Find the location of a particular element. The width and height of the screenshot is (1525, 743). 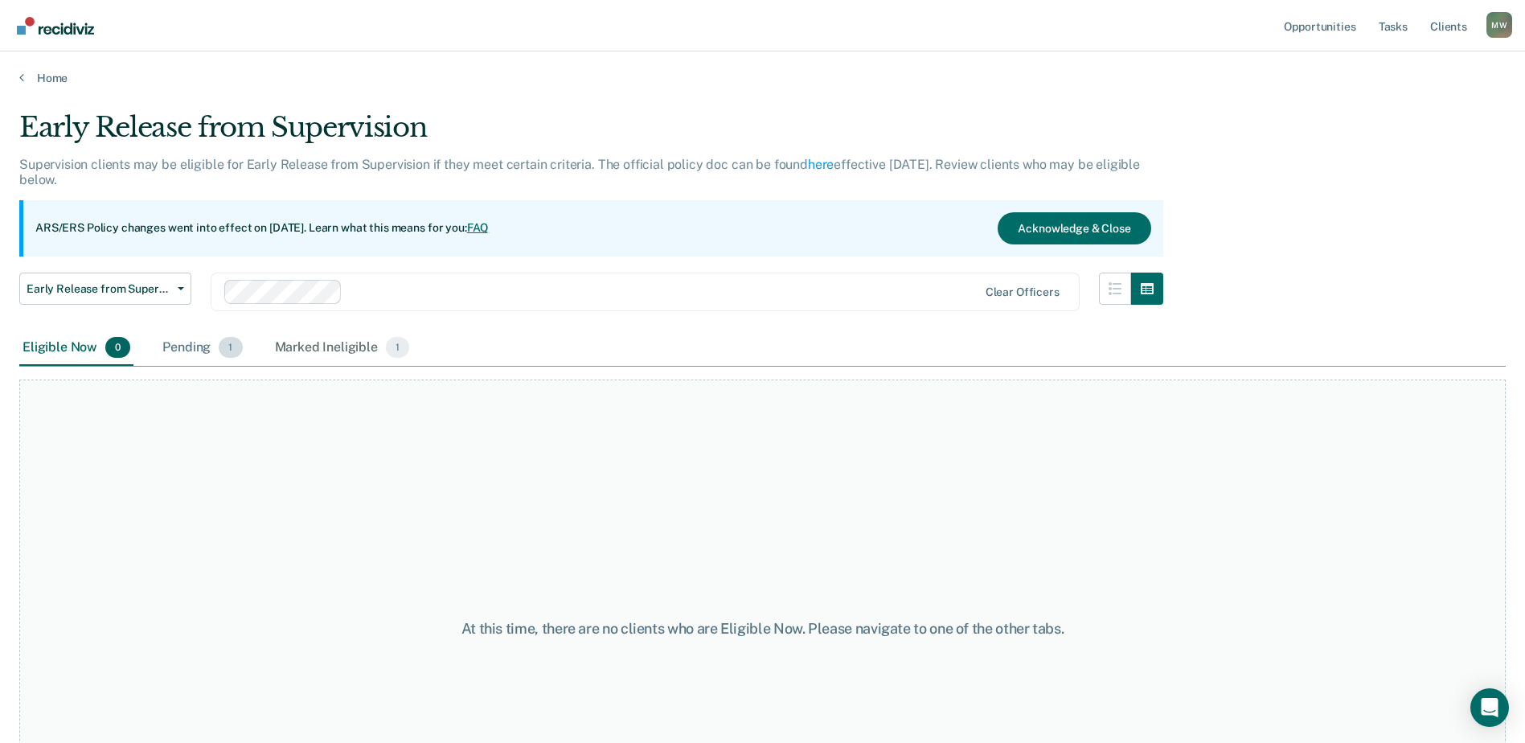

div: M W is located at coordinates (1499, 25).